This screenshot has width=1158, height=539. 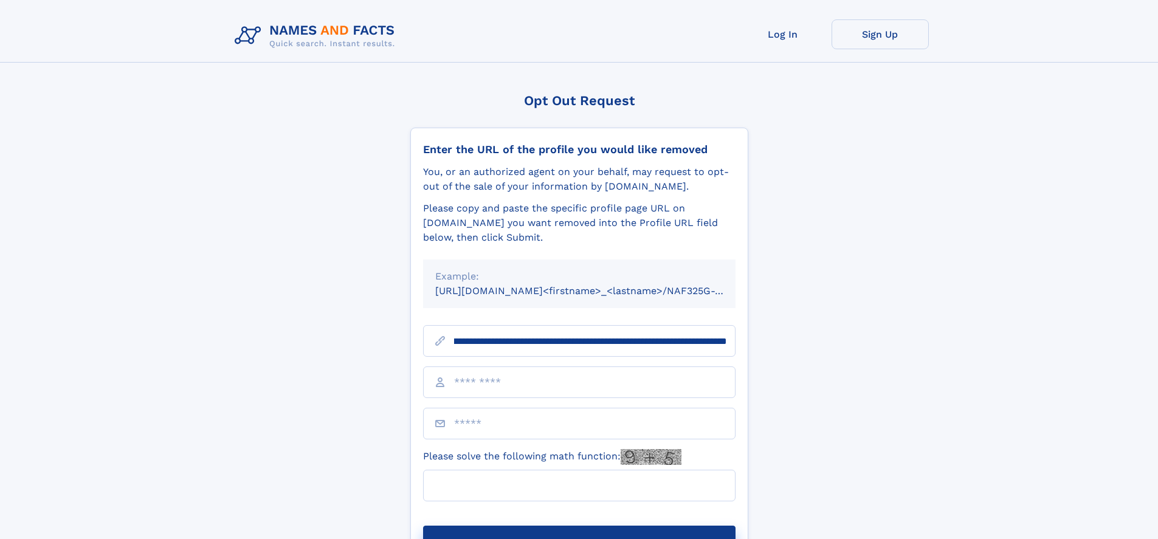 What do you see at coordinates (552, 457) in the screenshot?
I see `label: Please solve the following math function:` at bounding box center [552, 457].